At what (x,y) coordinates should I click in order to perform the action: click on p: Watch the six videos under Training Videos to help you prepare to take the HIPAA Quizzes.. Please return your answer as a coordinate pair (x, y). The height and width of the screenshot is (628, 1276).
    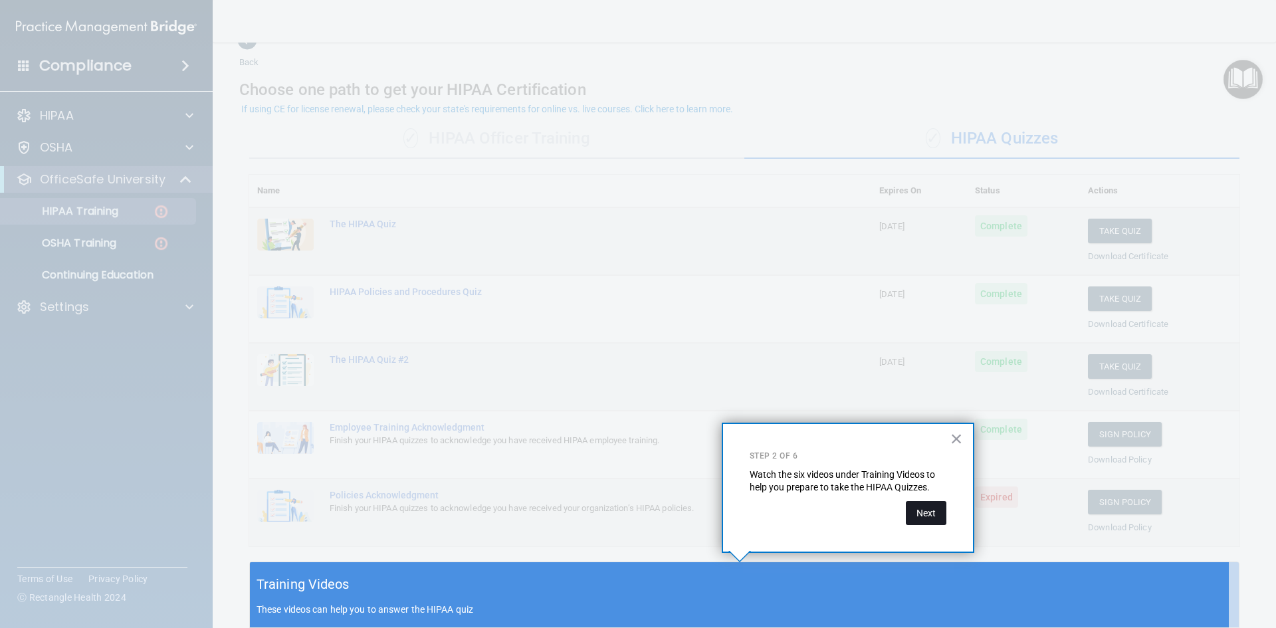
    Looking at the image, I should click on (848, 481).